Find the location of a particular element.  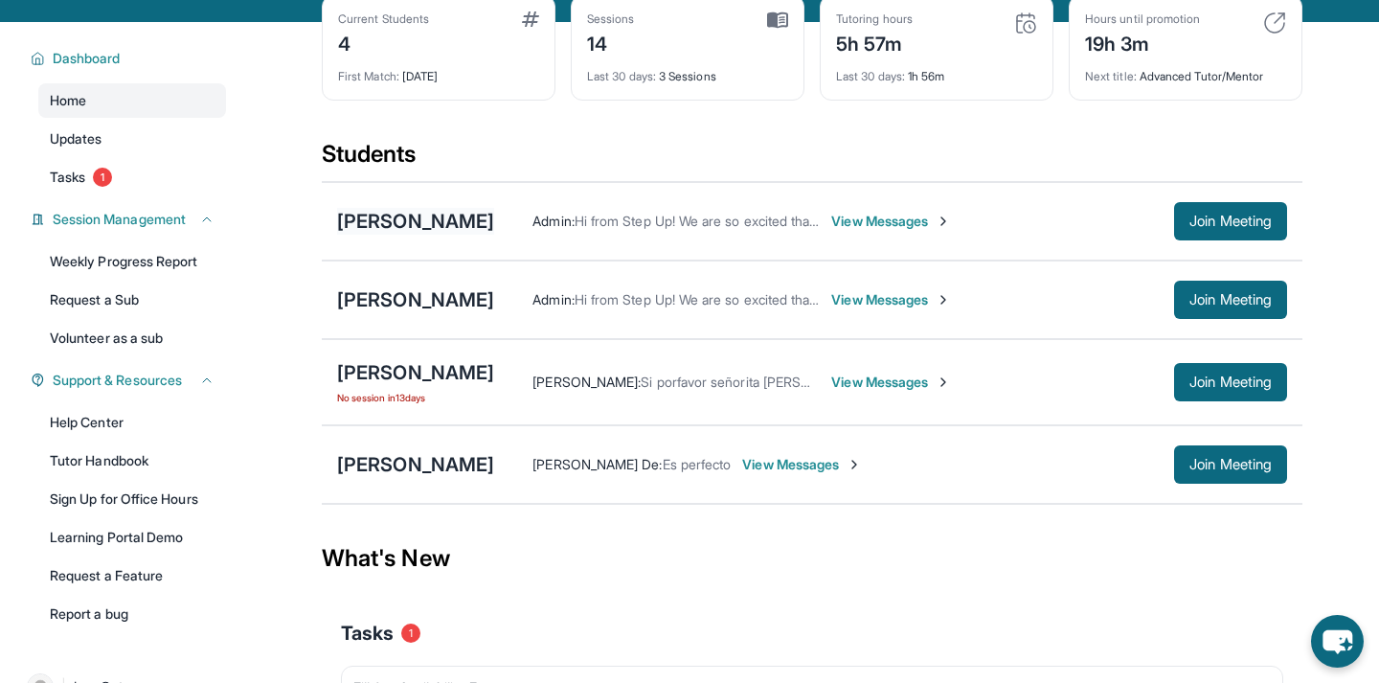

button: Session Management is located at coordinates (129, 219).